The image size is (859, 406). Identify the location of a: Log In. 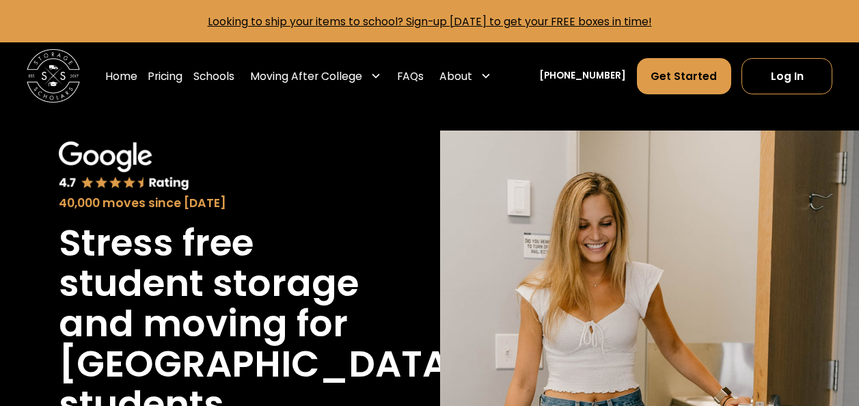
(787, 76).